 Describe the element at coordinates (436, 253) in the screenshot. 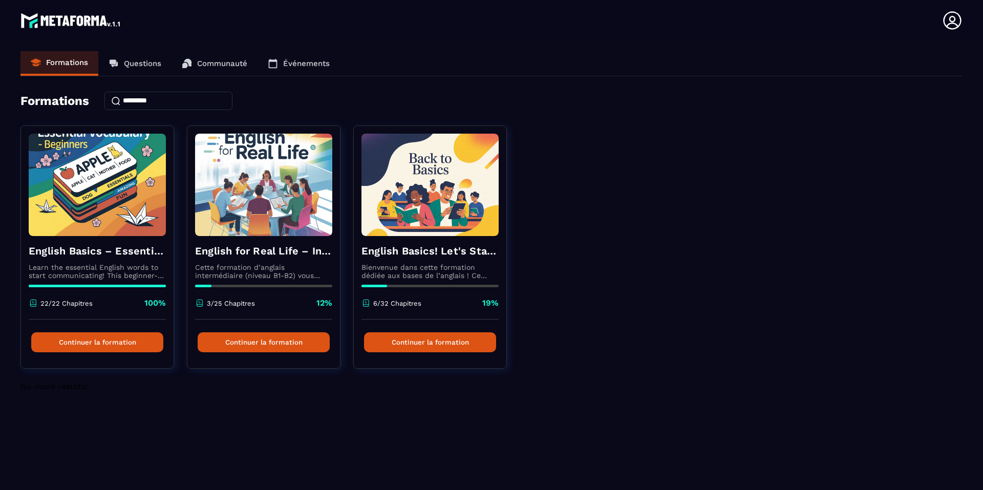

I see `a: formation-backgroundEnglish Basics! Let's Start English.Bienvenue dans cette formation dédiée aux...` at that location.